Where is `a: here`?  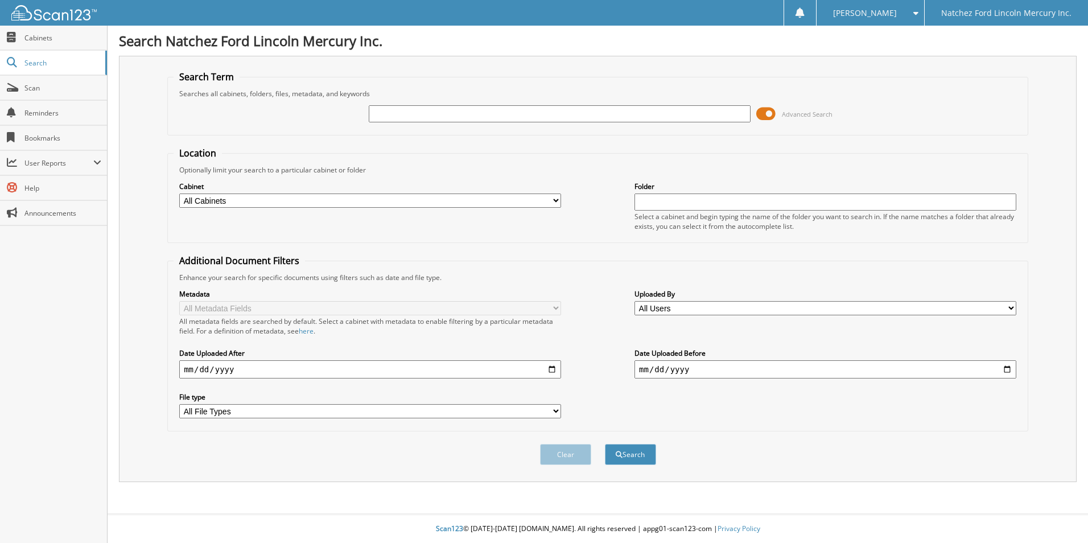 a: here is located at coordinates (306, 331).